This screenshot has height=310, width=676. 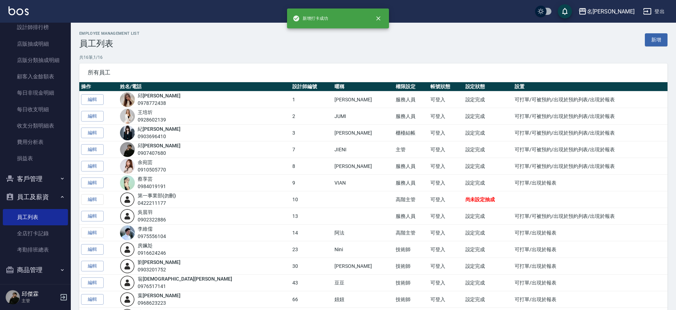 What do you see at coordinates (152, 219) in the screenshot?
I see `div: 0902322886` at bounding box center [152, 219].